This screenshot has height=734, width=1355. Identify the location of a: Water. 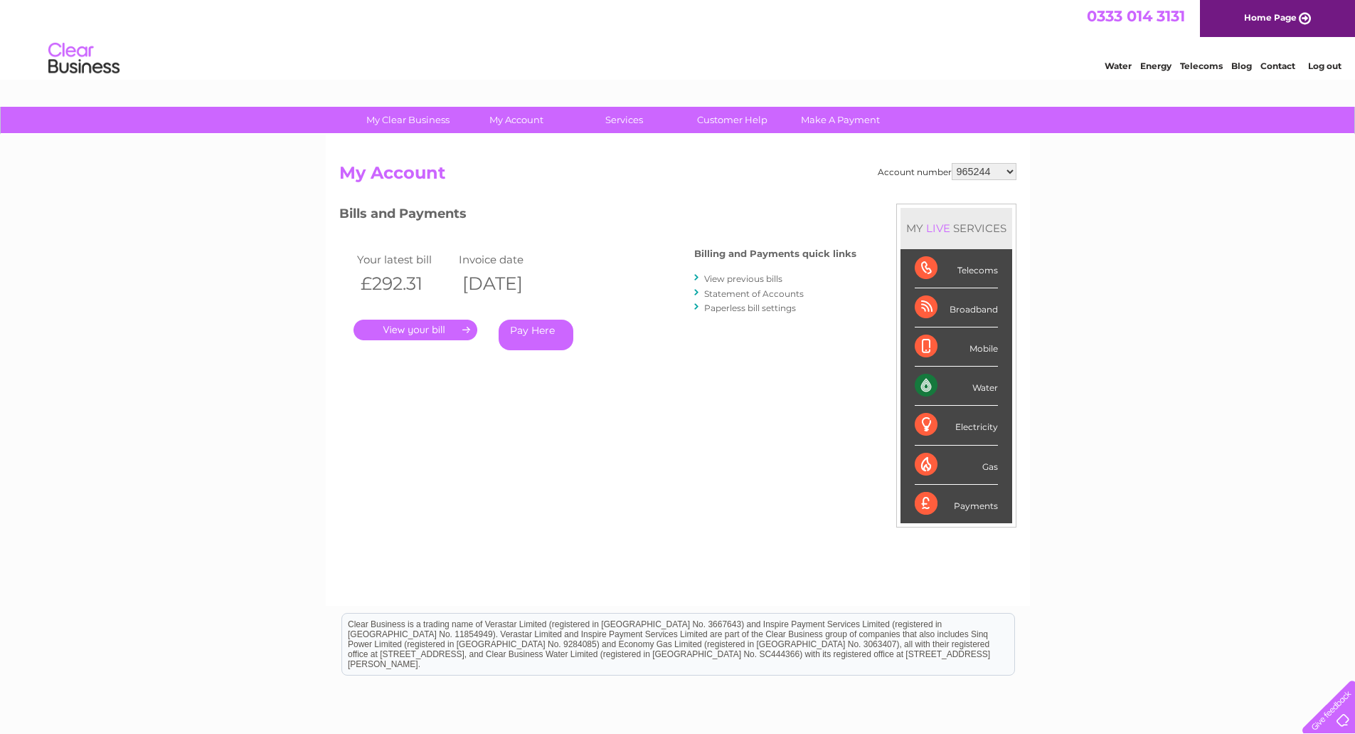
(1119, 65).